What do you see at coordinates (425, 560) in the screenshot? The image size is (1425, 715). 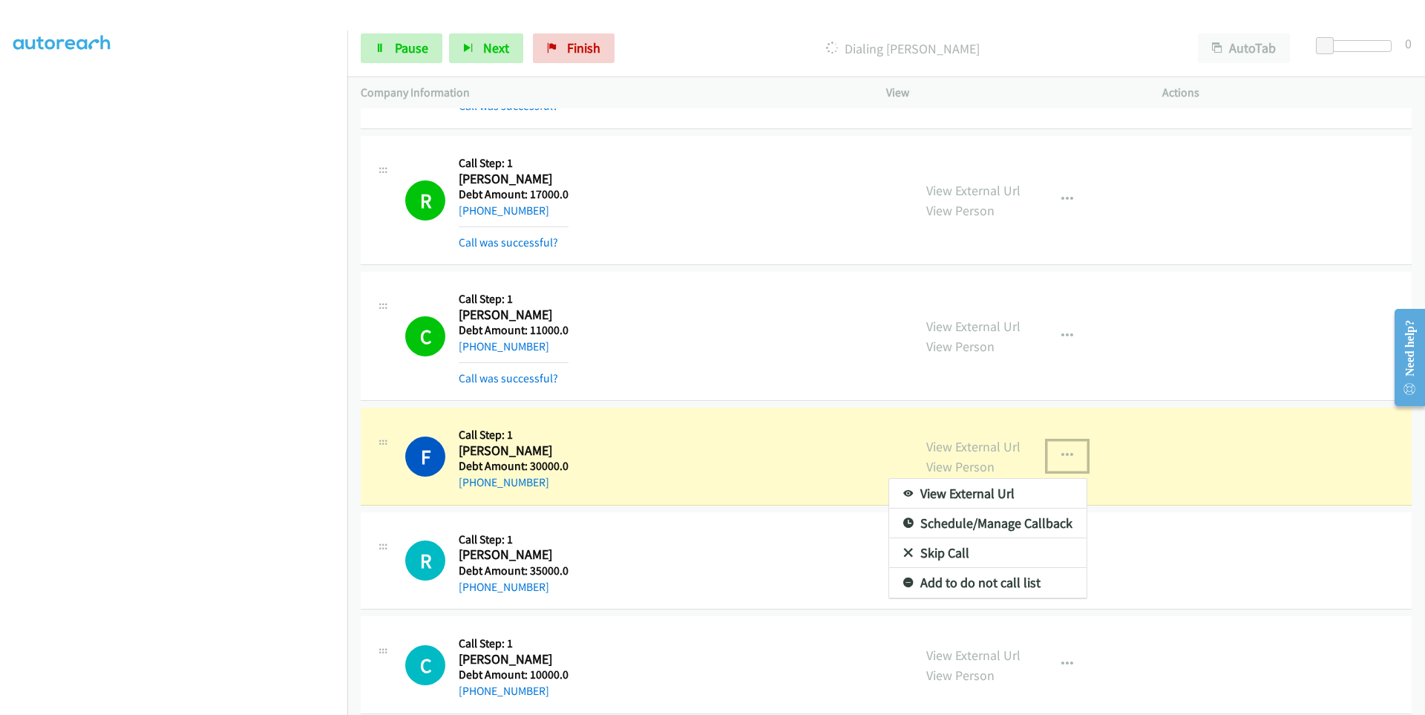 I see `h1: R` at bounding box center [425, 560].